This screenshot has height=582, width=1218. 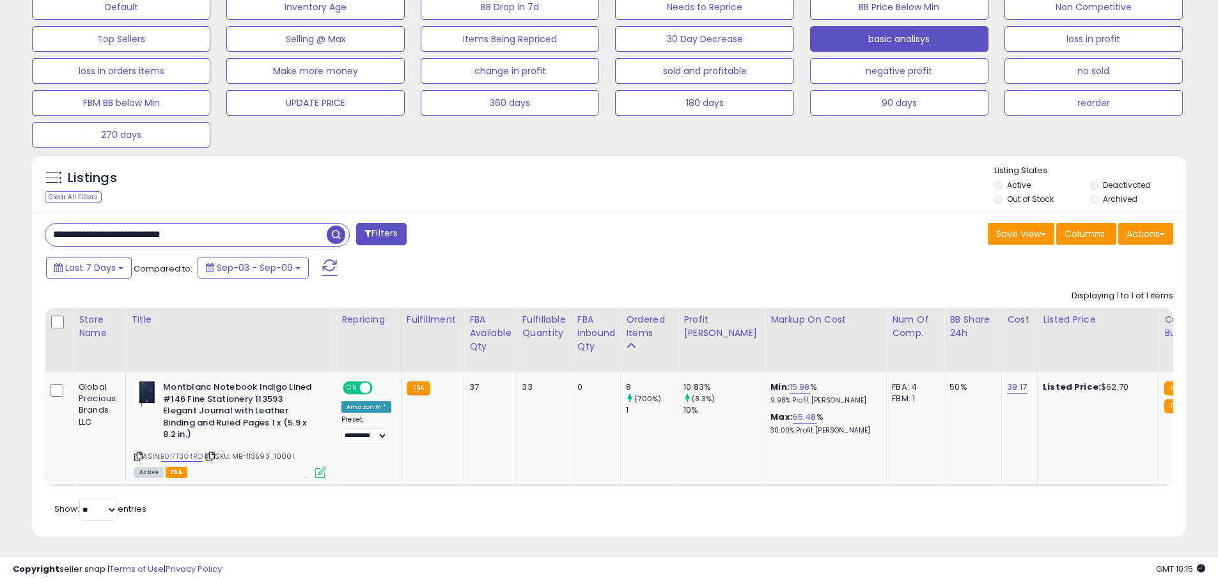 I want to click on div: Global Precious Brands LLC, so click(x=97, y=405).